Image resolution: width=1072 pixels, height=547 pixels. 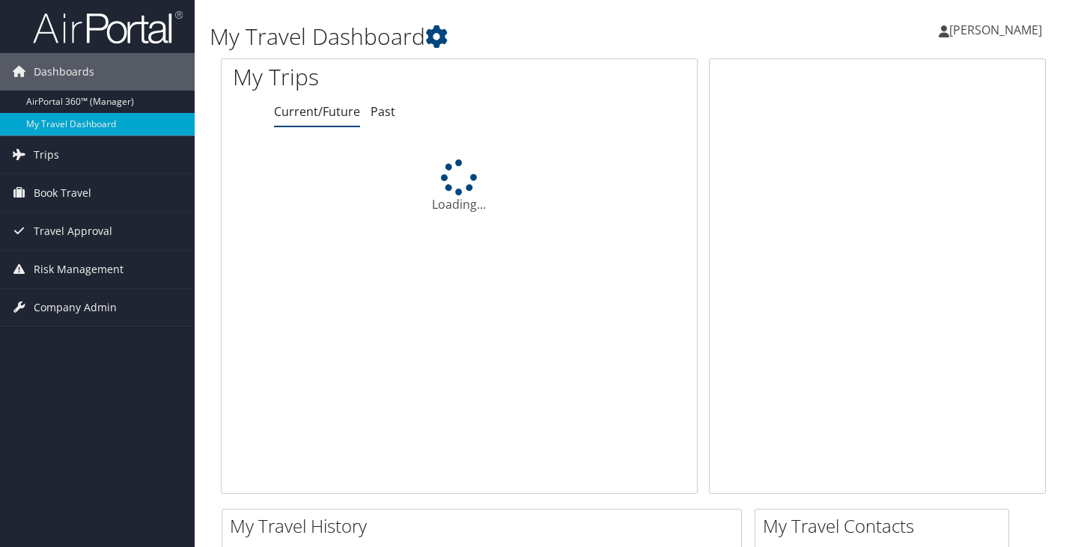 I want to click on span: Risk Management, so click(x=79, y=269).